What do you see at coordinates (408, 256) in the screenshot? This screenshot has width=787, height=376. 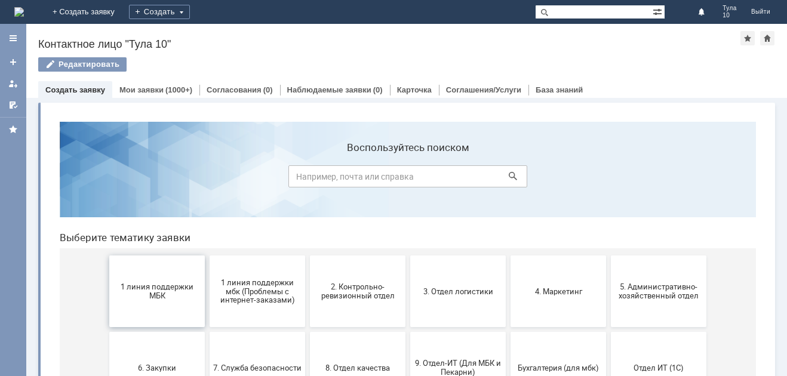 I see `button: 9. Отдел-ИТ (Для МБК и Пекарни)` at bounding box center [408, 256].